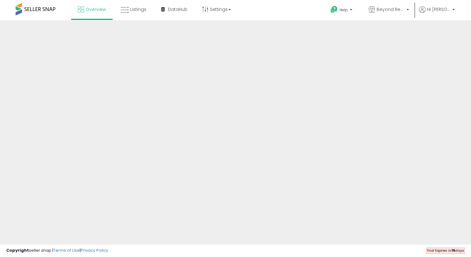 Image resolution: width=471 pixels, height=257 pixels. What do you see at coordinates (344, 10) in the screenshot?
I see `span: Help` at bounding box center [344, 10].